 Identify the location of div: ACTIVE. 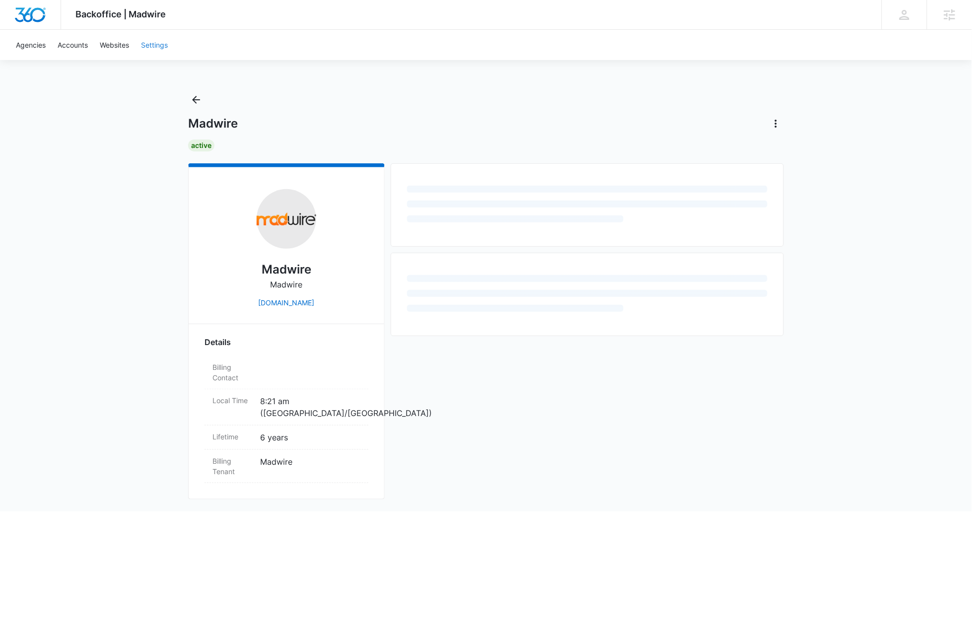
(201, 145).